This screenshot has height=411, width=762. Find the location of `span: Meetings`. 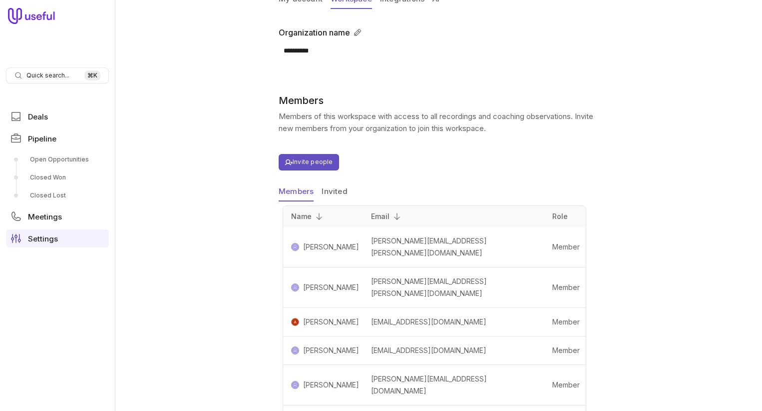

span: Meetings is located at coordinates (45, 216).